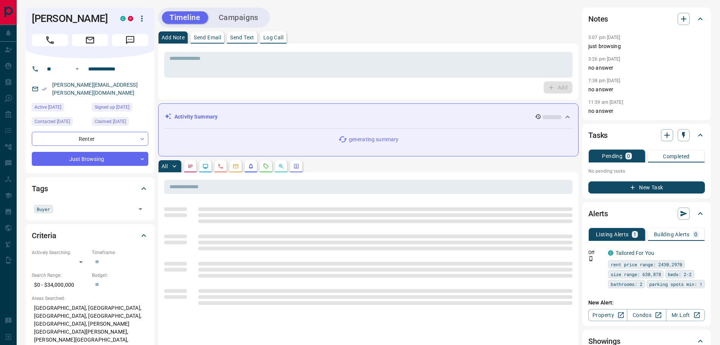  What do you see at coordinates (647, 187) in the screenshot?
I see `button: New Task` at bounding box center [647, 187].